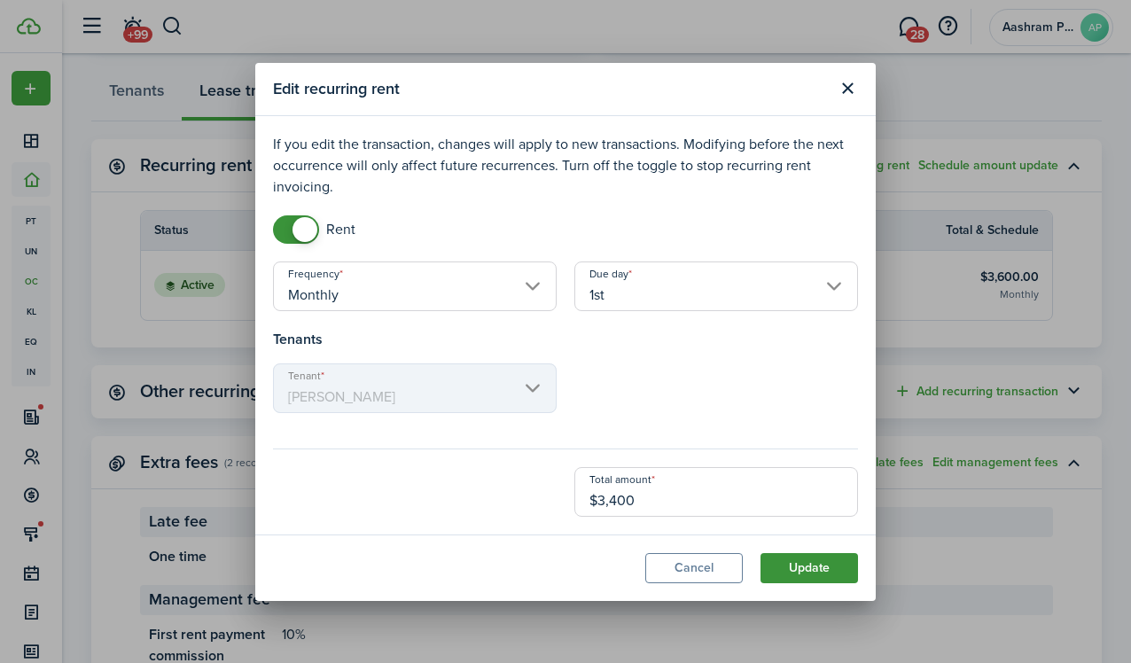 The image size is (1131, 663). Describe the element at coordinates (565, 166) in the screenshot. I see `p: If you edit the transaction, changes will apply to new transactions. Modifying before the next oc...` at that location.